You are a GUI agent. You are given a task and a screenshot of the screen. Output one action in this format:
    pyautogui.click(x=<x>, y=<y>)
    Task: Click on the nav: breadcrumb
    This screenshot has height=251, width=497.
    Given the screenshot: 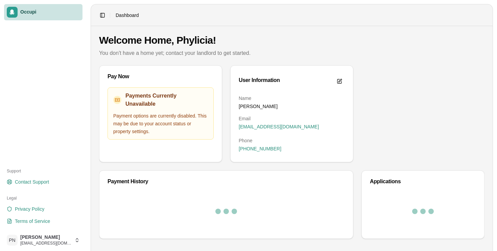 What is the action you would take?
    pyautogui.click(x=127, y=15)
    